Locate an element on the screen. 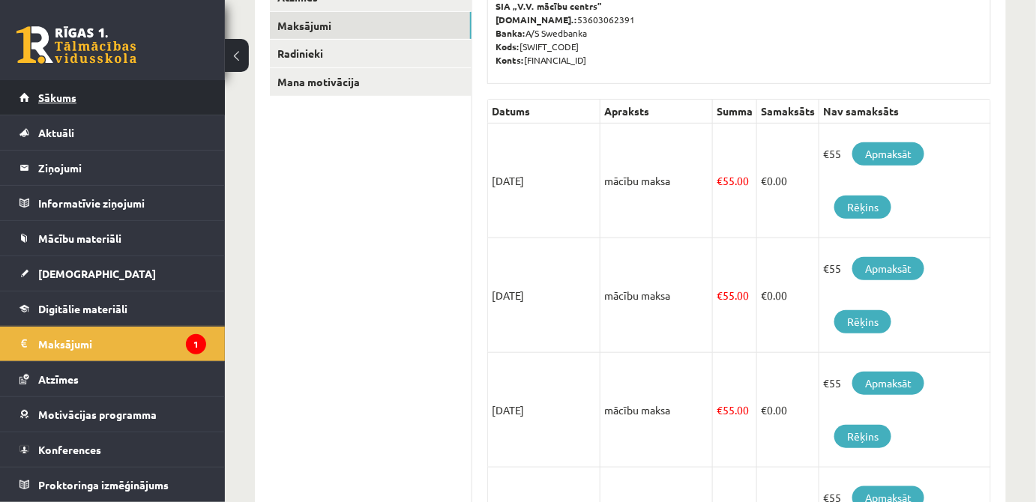 The width and height of the screenshot is (1036, 502). i: 1 is located at coordinates (196, 344).